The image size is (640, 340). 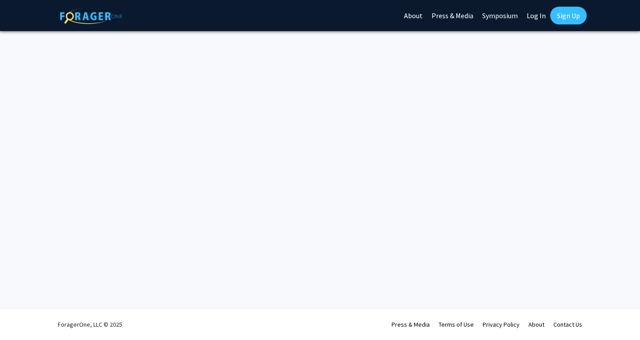 What do you see at coordinates (90, 324) in the screenshot?
I see `div: ForagerOne, LLC © 2025` at bounding box center [90, 324].